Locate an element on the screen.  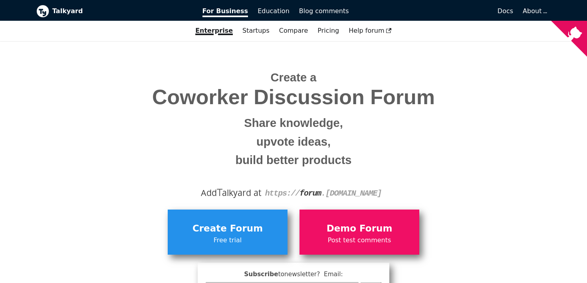
span: Coworker Discussion Forum is located at coordinates (293, 97).